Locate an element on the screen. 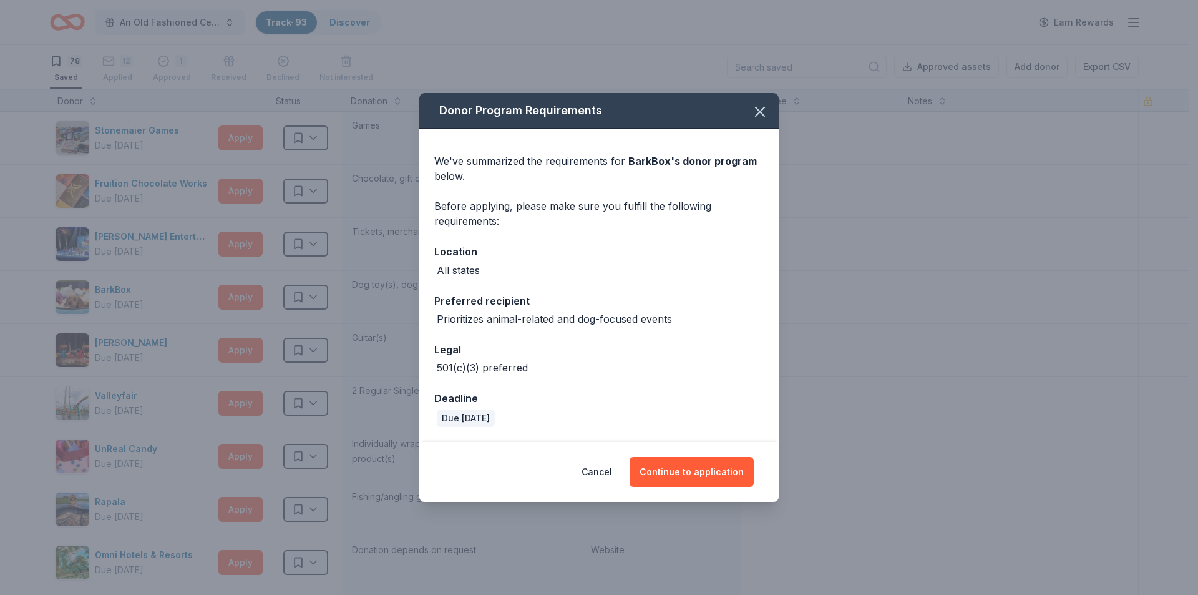 This screenshot has height=595, width=1198. div: We've summarized the requirements for below. is located at coordinates (599, 168).